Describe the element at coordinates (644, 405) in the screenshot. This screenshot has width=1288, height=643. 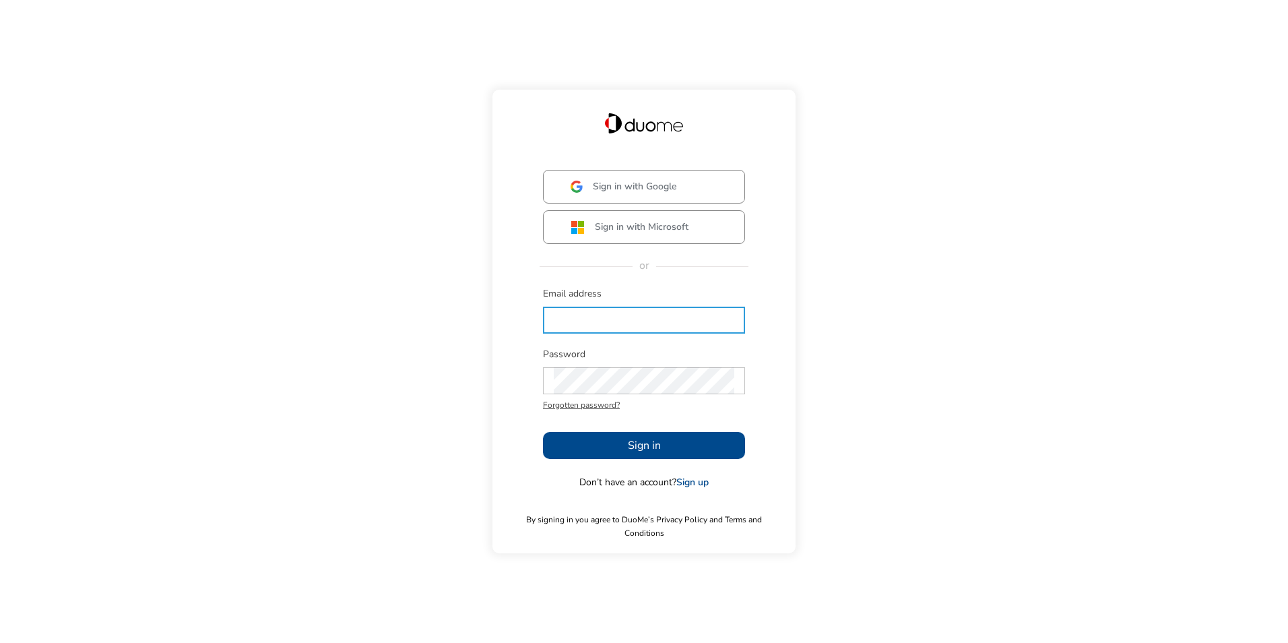
I see `span: Forgotten password?` at that location.